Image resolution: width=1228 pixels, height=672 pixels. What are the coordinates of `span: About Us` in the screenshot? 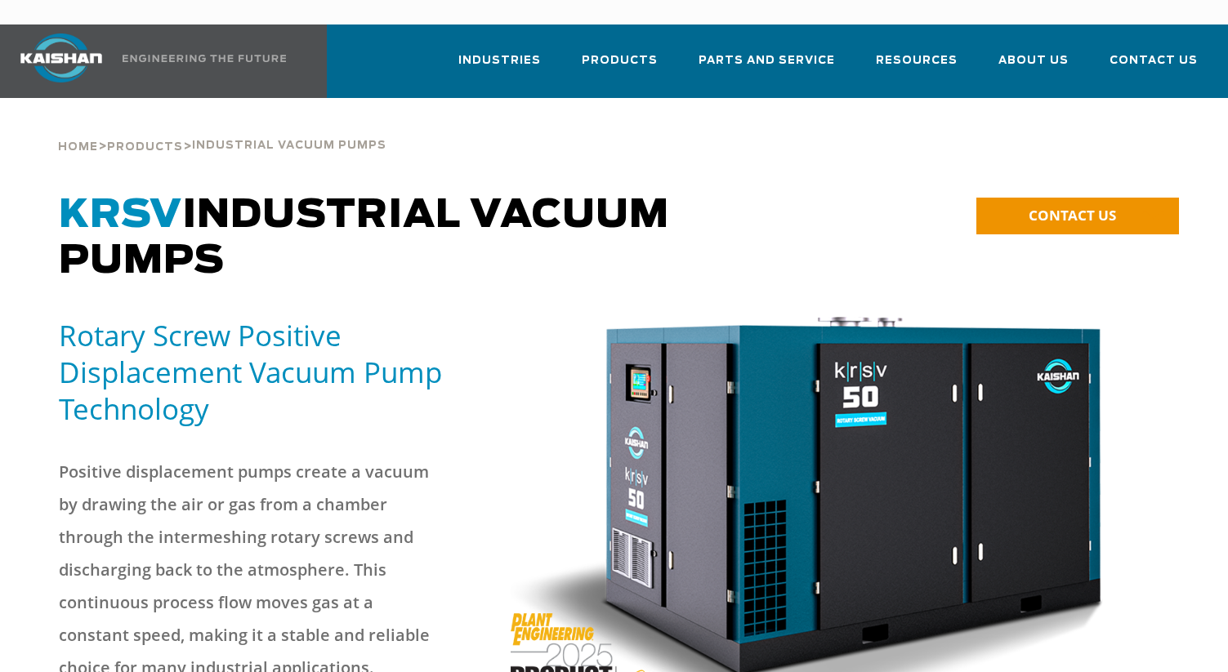 It's located at (1034, 60).